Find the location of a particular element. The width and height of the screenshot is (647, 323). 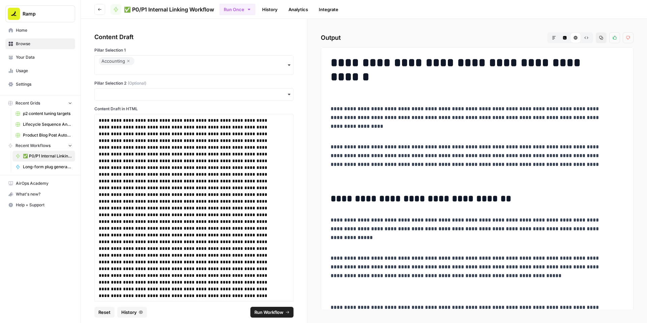

span: Reset is located at coordinates (104, 312).